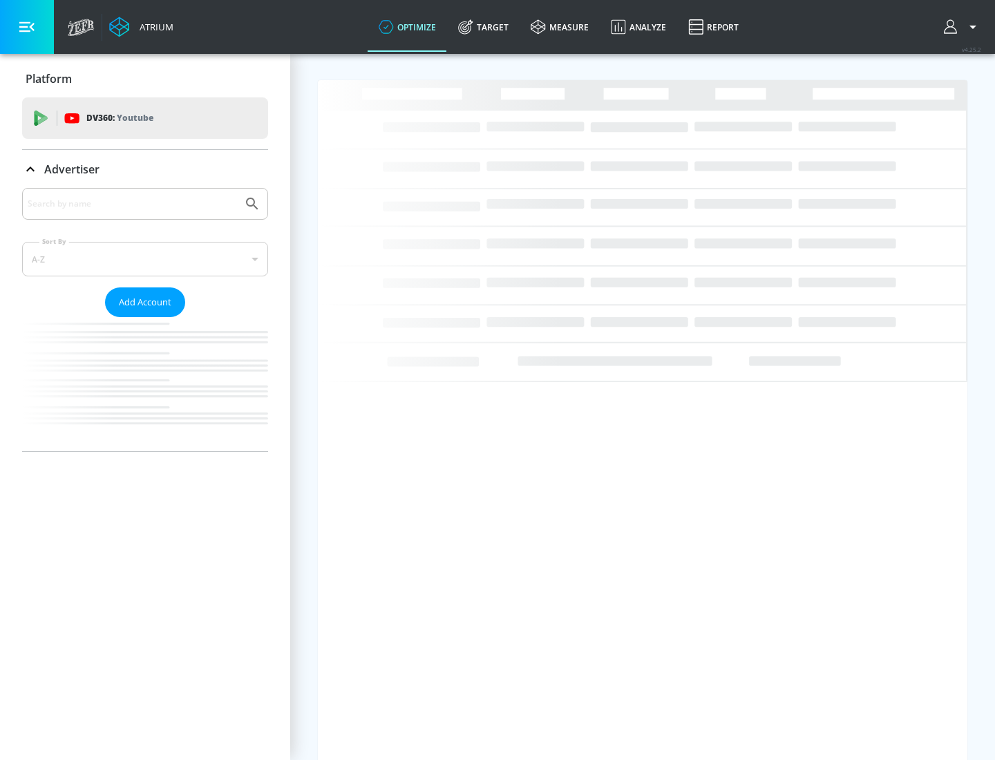  Describe the element at coordinates (72, 169) in the screenshot. I see `p: Advertiser` at that location.